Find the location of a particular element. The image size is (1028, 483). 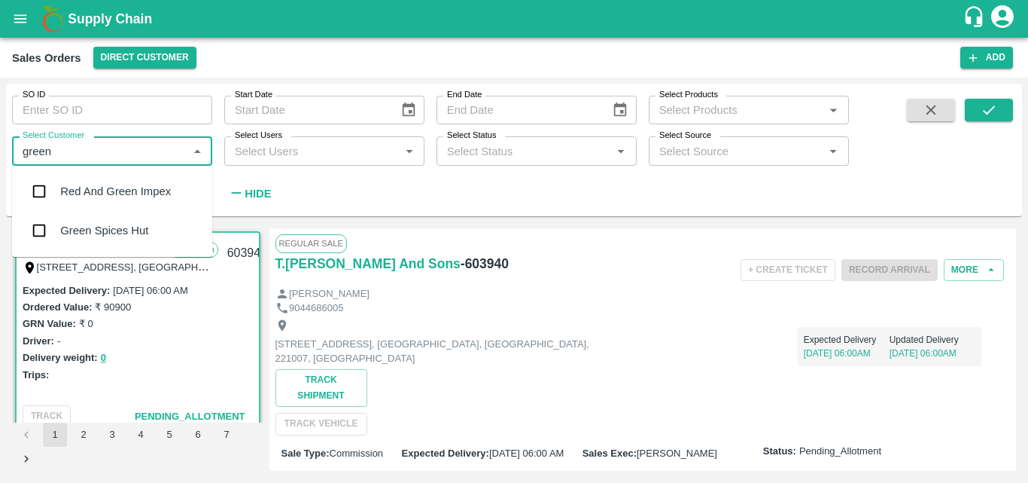

span: Please dispatch the trip before ending is located at coordinates (890, 269).